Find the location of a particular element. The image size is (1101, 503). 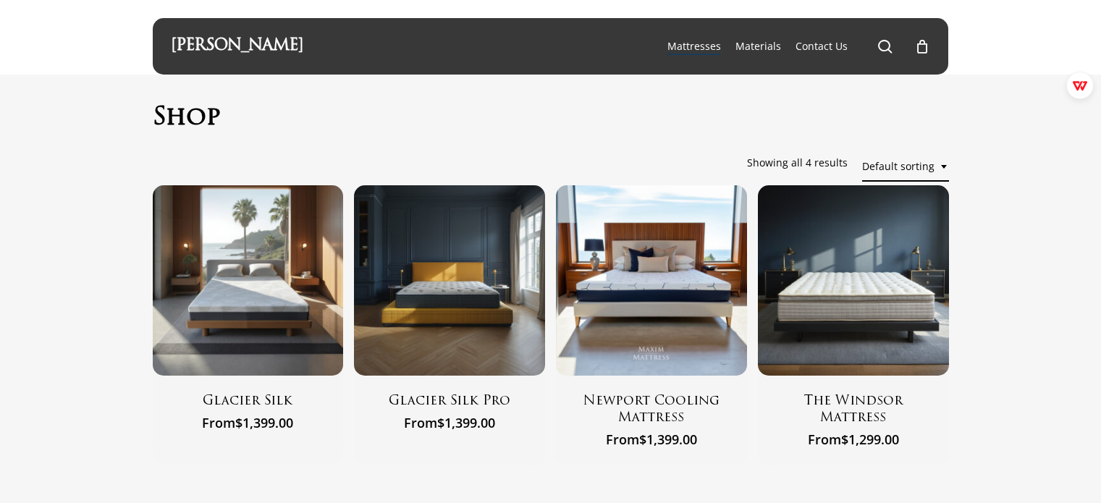

h2: Glacier Silk is located at coordinates (248, 403).